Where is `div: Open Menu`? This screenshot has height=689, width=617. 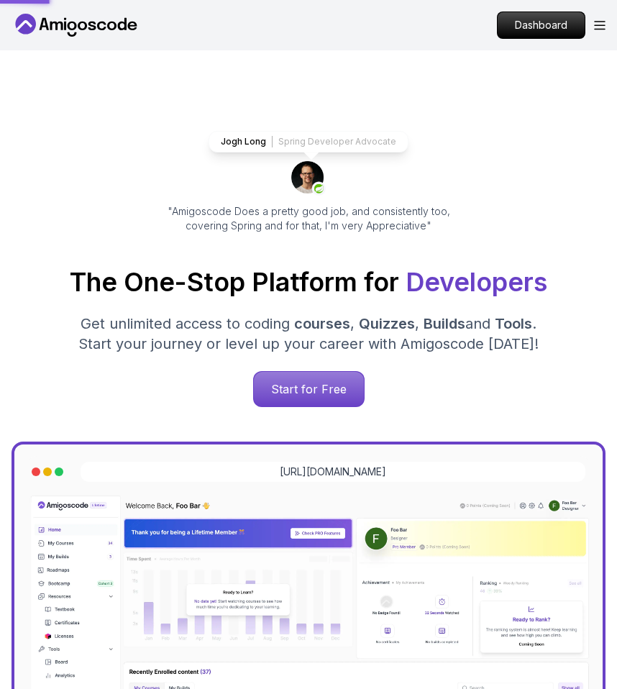
div: Open Menu is located at coordinates (600, 25).